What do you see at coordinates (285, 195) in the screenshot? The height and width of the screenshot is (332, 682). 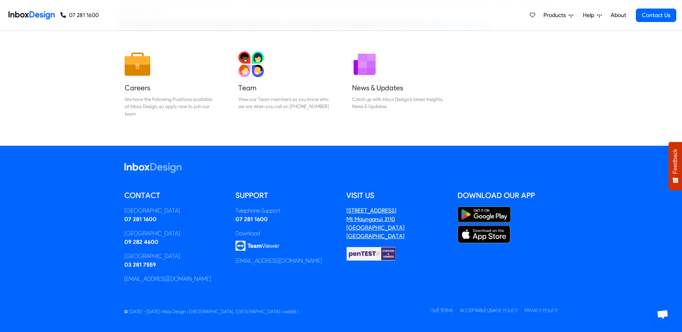 I see `h5: Support` at bounding box center [285, 195].